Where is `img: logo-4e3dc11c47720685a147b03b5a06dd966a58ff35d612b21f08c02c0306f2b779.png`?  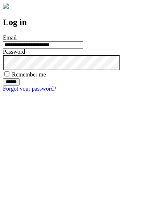
img: logo-4e3dc11c47720685a147b03b5a06dd966a58ff35d612b21f08c02c0306f2b779.png is located at coordinates (6, 6).